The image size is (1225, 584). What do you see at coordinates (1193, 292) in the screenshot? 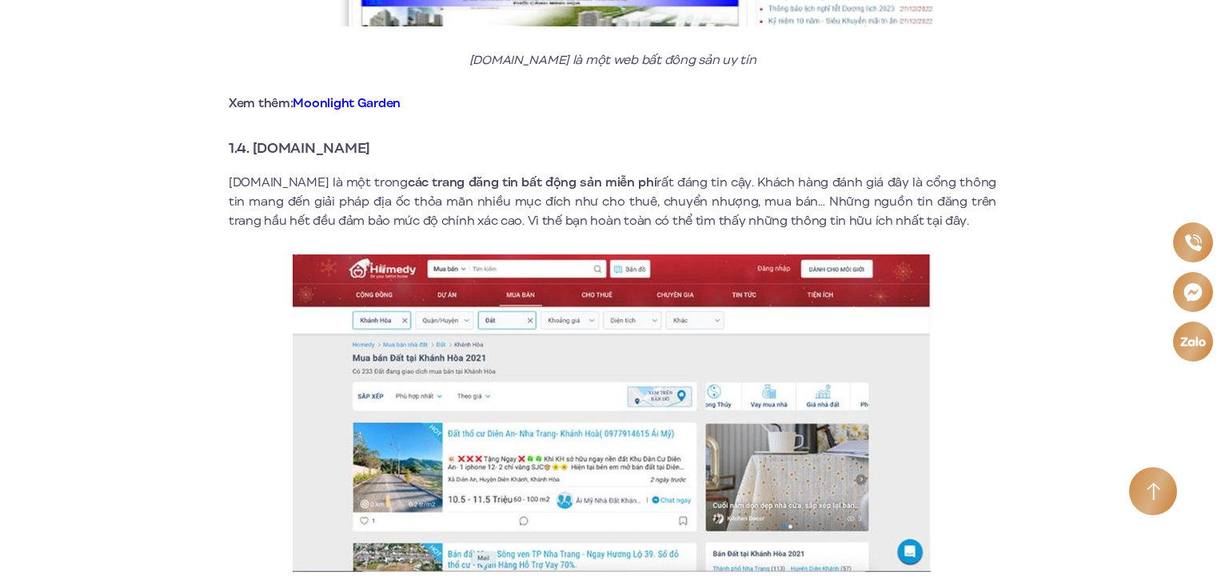
I see `img: Messenger icon` at bounding box center [1193, 292].